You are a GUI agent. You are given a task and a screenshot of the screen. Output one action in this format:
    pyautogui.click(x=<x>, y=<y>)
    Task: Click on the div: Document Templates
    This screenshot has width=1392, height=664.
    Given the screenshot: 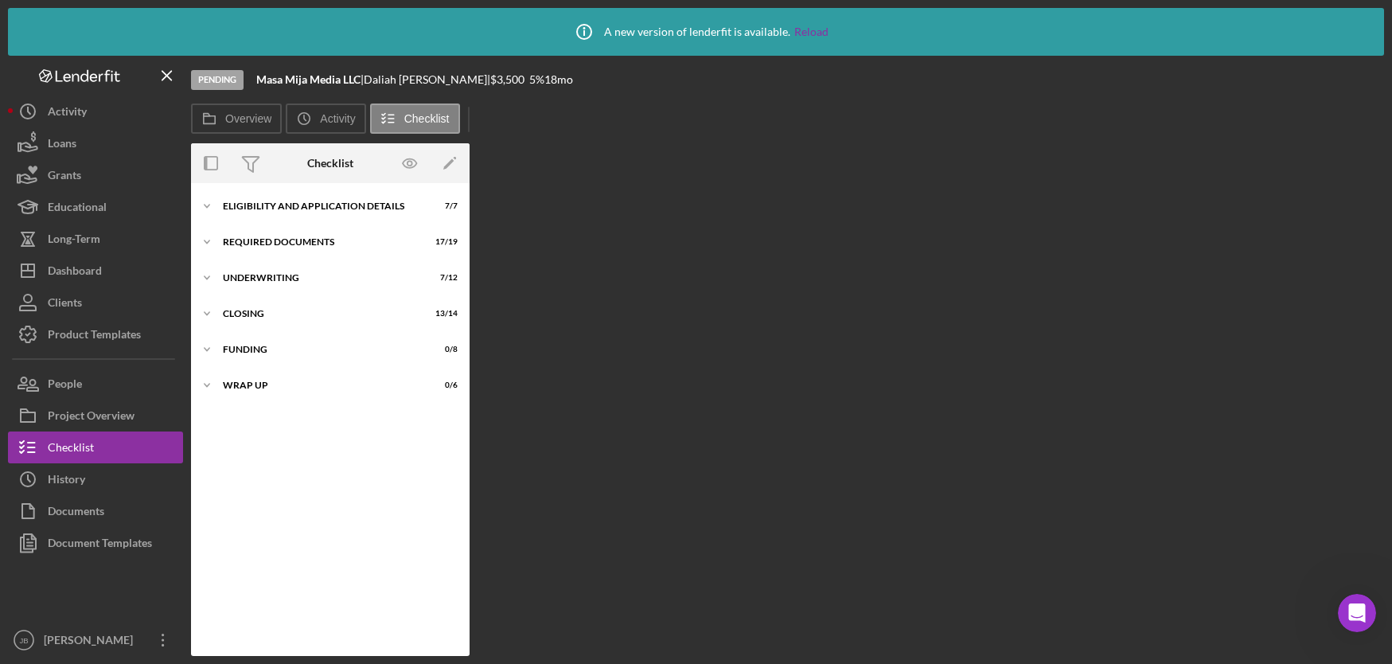 What is the action you would take?
    pyautogui.click(x=100, y=544)
    